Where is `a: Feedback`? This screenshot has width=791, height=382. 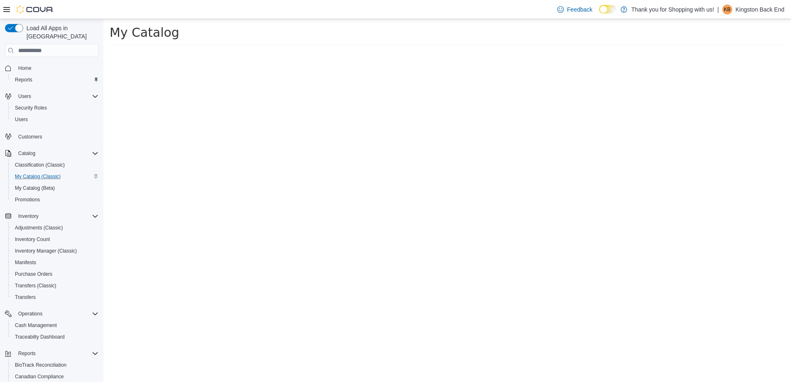 a: Feedback is located at coordinates (575, 10).